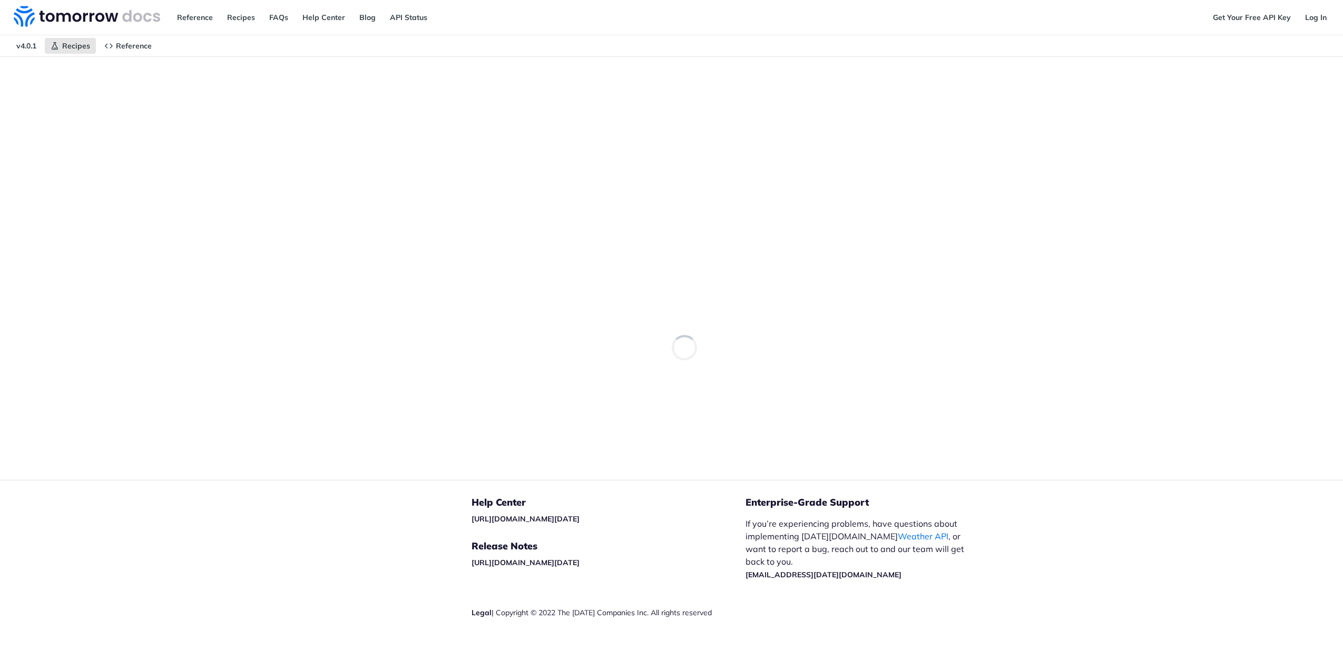  What do you see at coordinates (609, 503) in the screenshot?
I see `h5: Help Center` at bounding box center [609, 503].